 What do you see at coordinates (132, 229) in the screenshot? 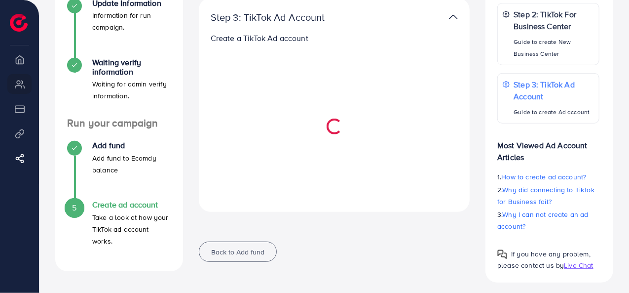
I see `p: Take a look at how your TikTok ad account works.` at bounding box center [132, 229].